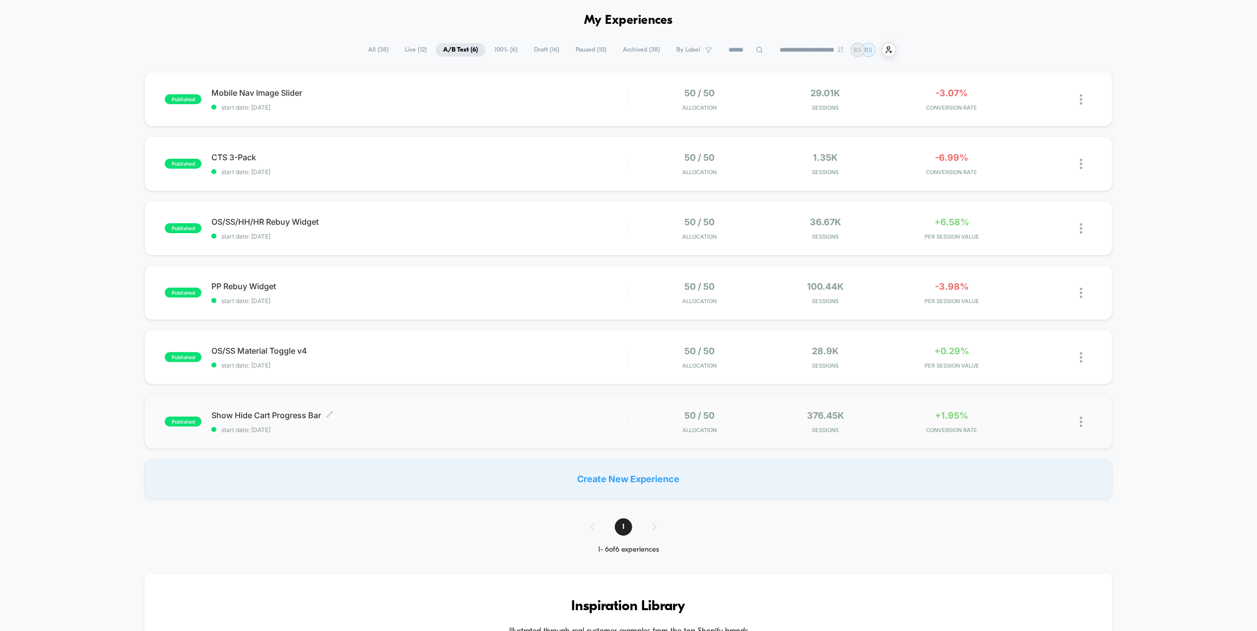  I want to click on span: Archived ( 38 ), so click(641, 50).